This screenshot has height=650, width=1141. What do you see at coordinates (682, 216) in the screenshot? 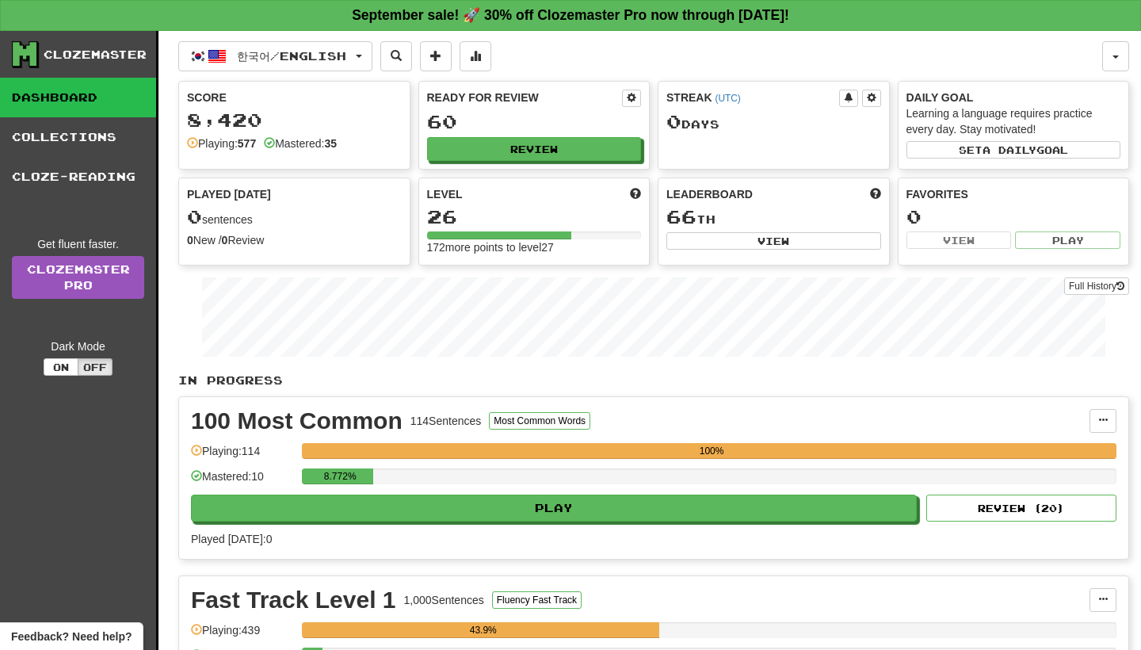
I see `span: 66` at bounding box center [682, 216].